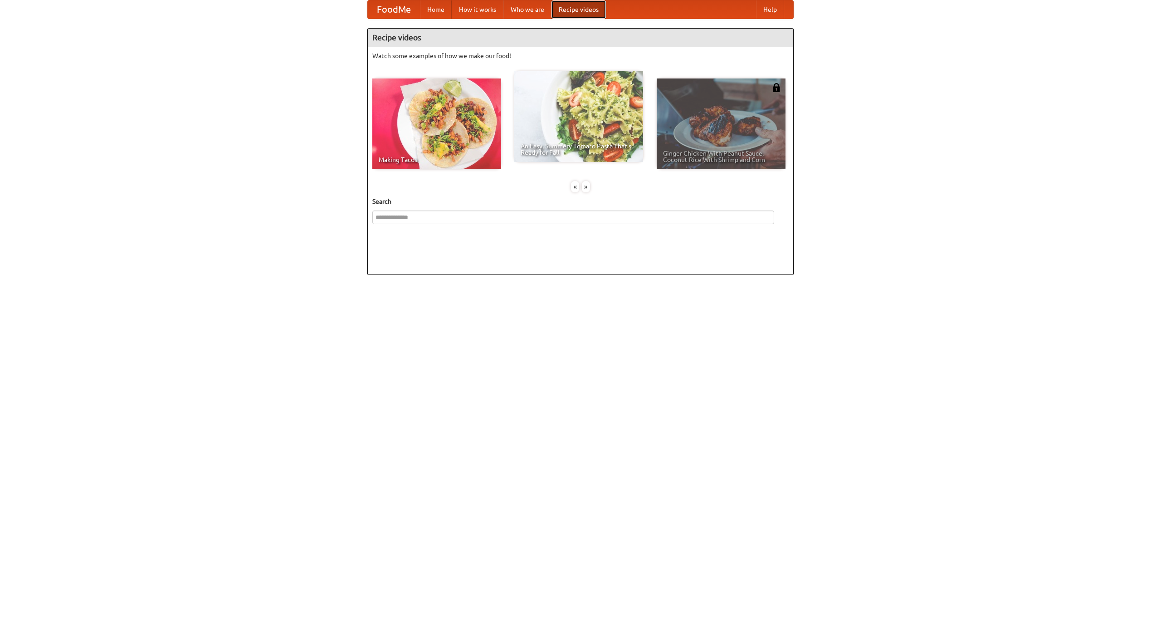 The height and width of the screenshot is (642, 1161). I want to click on span: An Easy, Summery Tomato Pasta That's Ready for Fall, so click(579, 149).